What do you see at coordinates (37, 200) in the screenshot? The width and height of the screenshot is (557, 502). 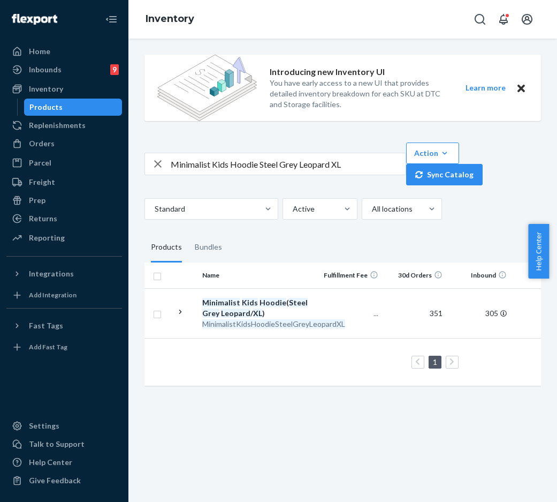 I see `div: Prep` at bounding box center [37, 200].